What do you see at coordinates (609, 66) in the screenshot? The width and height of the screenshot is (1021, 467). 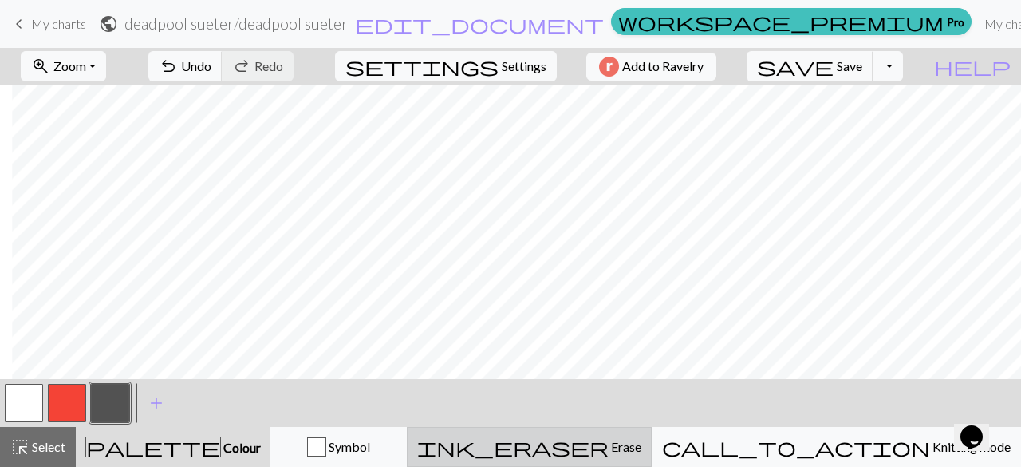 I see `img: Ravelry` at bounding box center [609, 66].